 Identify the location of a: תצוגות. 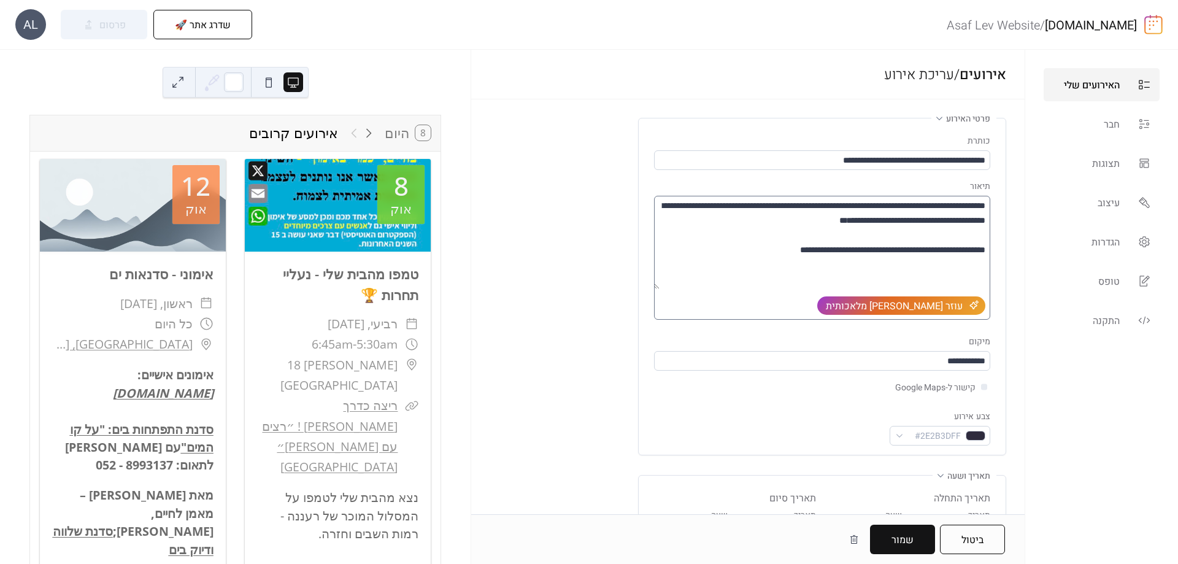
(1101, 163).